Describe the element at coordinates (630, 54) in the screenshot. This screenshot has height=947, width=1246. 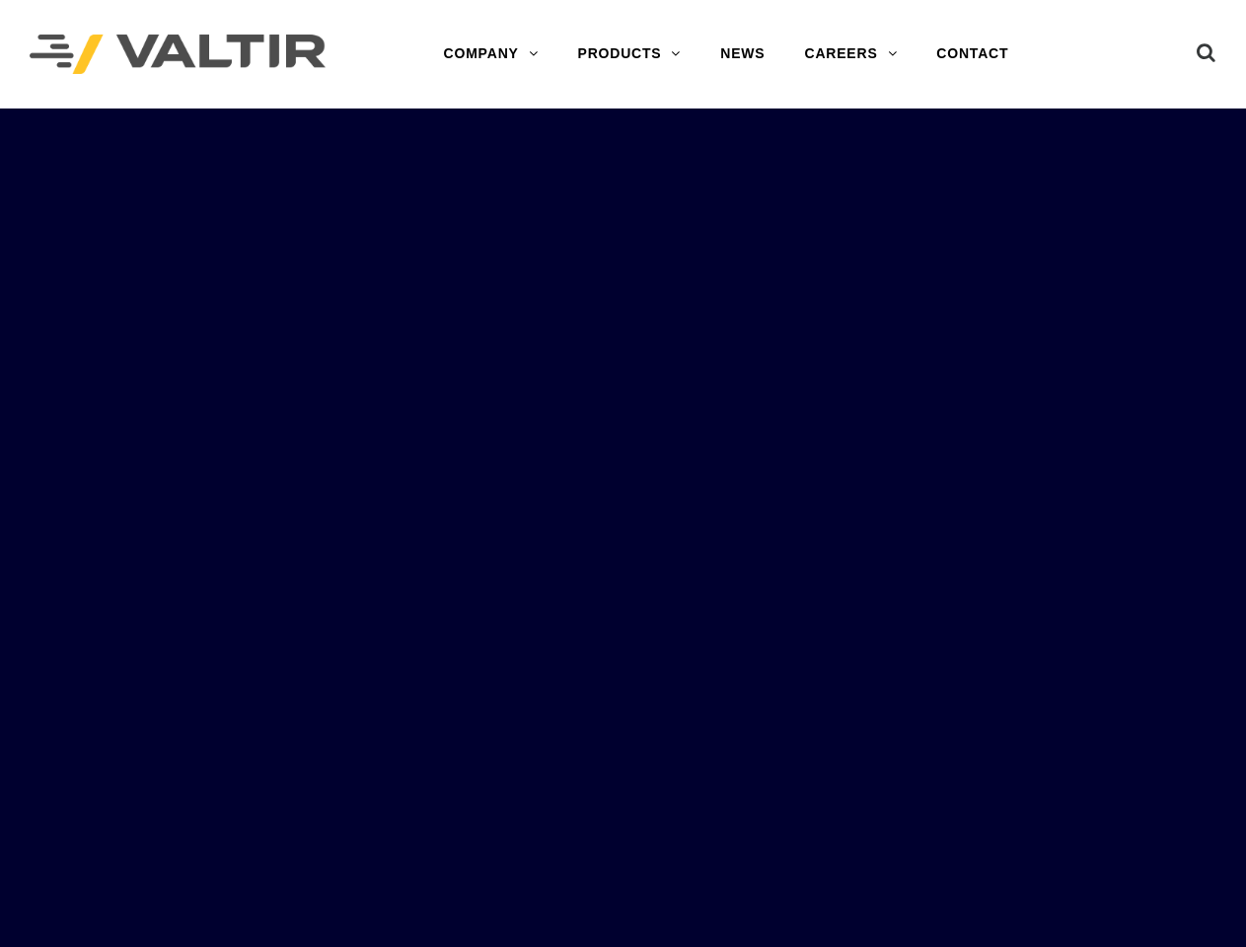
I see `a: PRODUCTS` at that location.